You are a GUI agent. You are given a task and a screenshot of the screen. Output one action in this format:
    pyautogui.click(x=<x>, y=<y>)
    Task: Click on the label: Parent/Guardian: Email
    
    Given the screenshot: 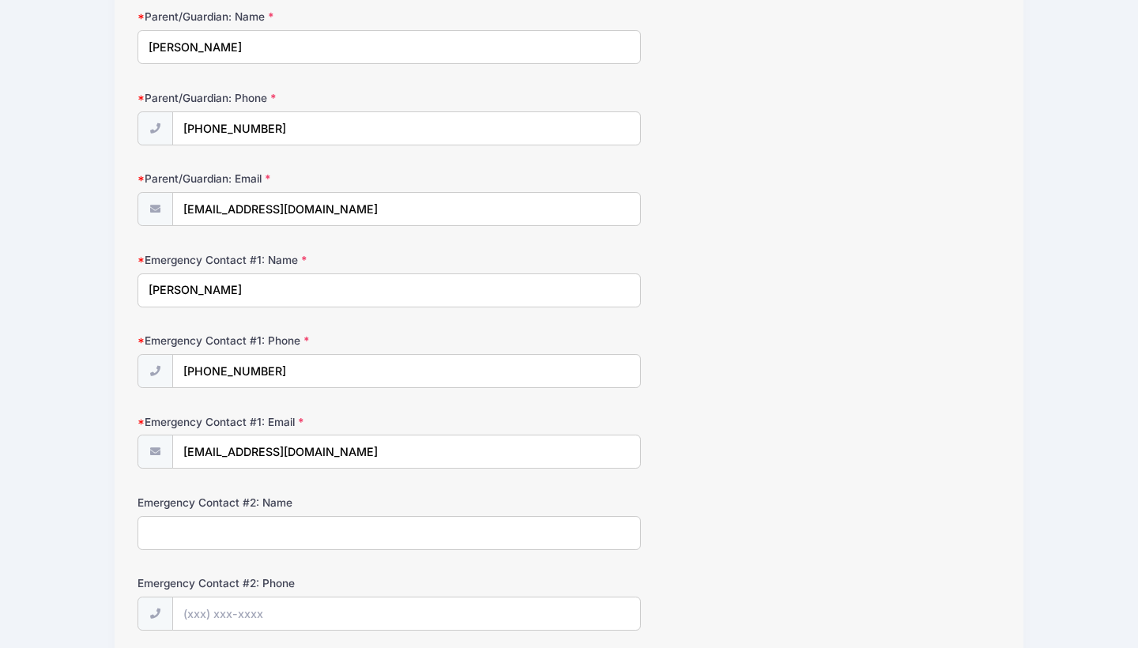 What is the action you would take?
    pyautogui.click(x=281, y=179)
    